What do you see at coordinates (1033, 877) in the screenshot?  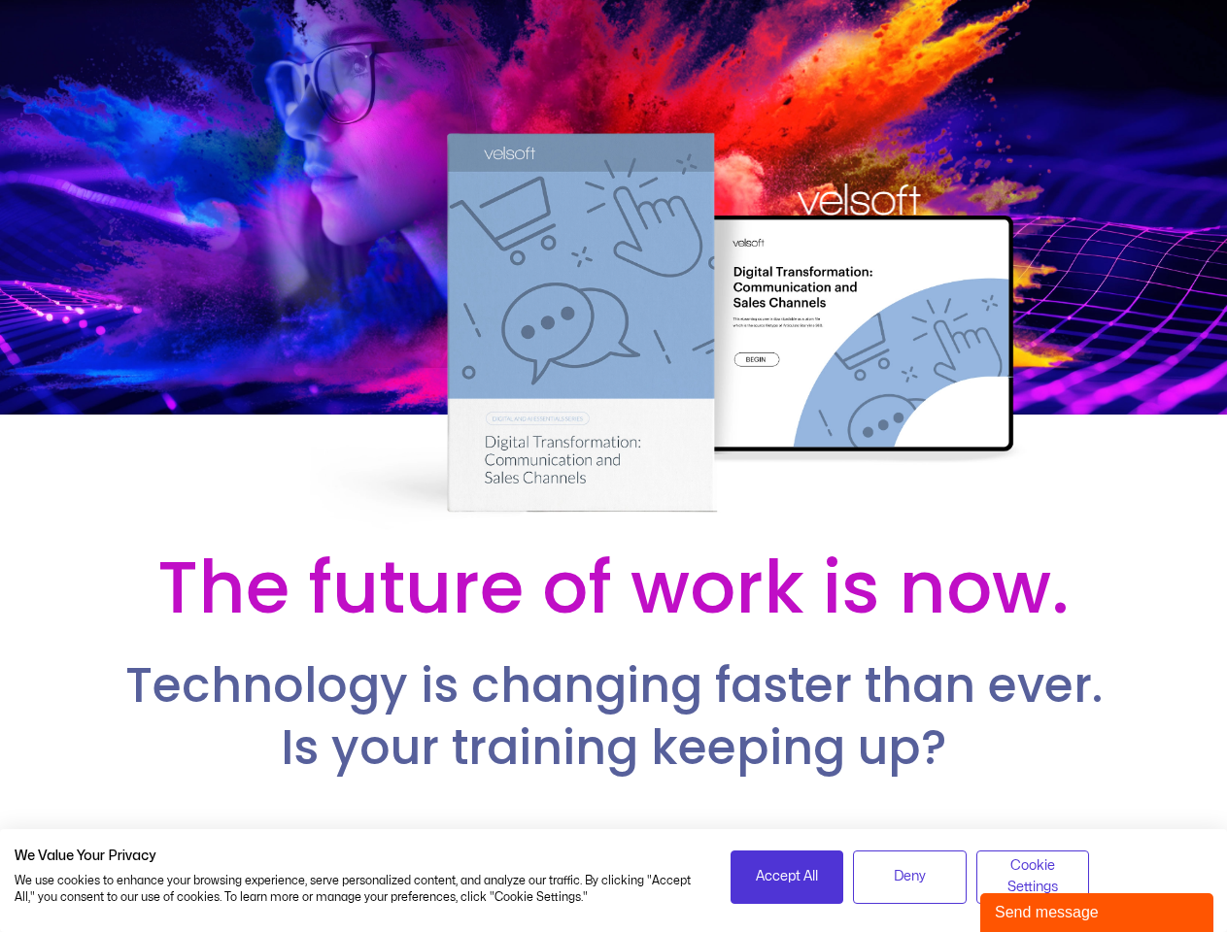 I see `button: Adjust cookie preferences` at bounding box center [1033, 877].